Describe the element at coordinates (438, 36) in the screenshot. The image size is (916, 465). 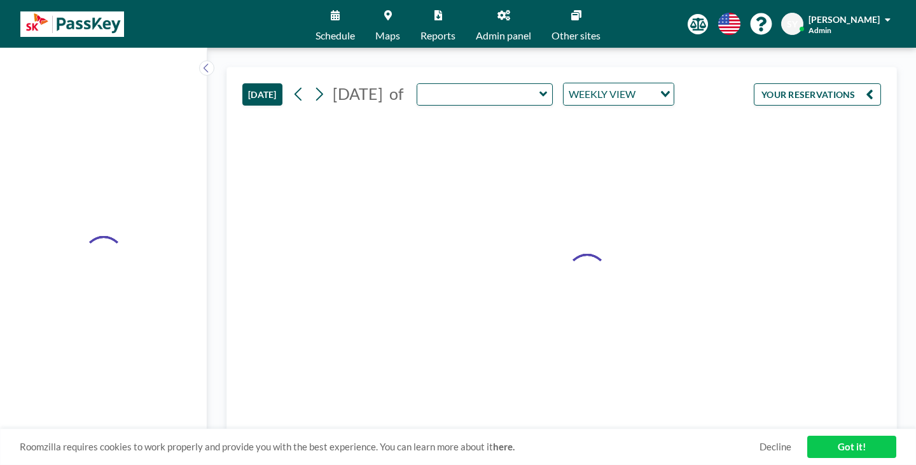
I see `span: Reports` at that location.